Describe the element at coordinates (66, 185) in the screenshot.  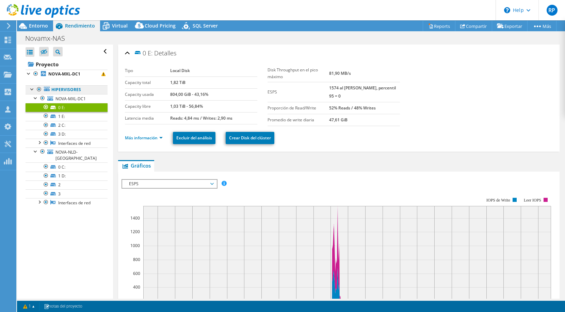
I see `a: 2` at that location.